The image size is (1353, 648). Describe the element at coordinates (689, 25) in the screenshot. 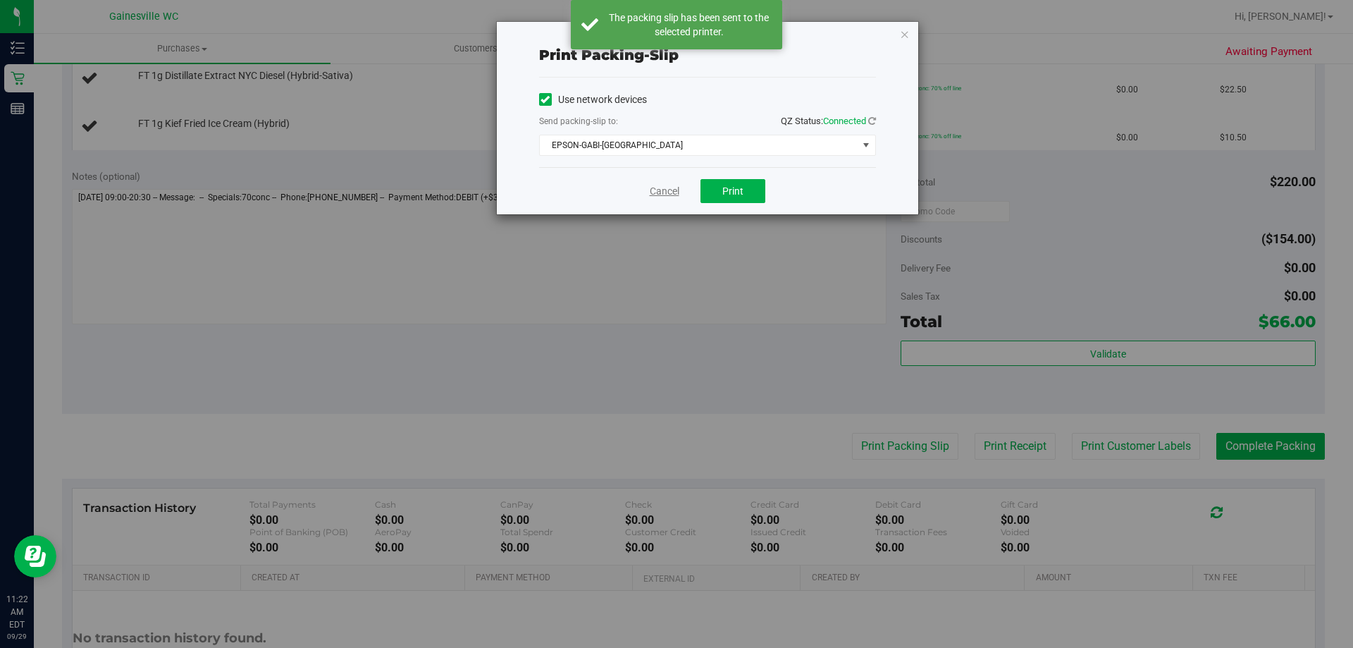

I see `div: The packing slip has been sent to the selected printer.` at that location.